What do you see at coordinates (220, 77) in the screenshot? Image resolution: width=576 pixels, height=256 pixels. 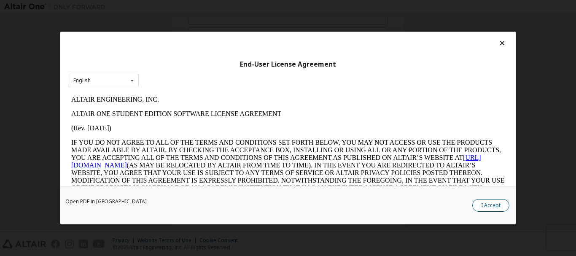 I see `p: IF YOU DO NOT AGREE TO ALL OF THE TERMS AND CONDITIONS SET FORTH BELOW, YOU MAY NOT ACCESS OR USE...` at bounding box center [220, 77].